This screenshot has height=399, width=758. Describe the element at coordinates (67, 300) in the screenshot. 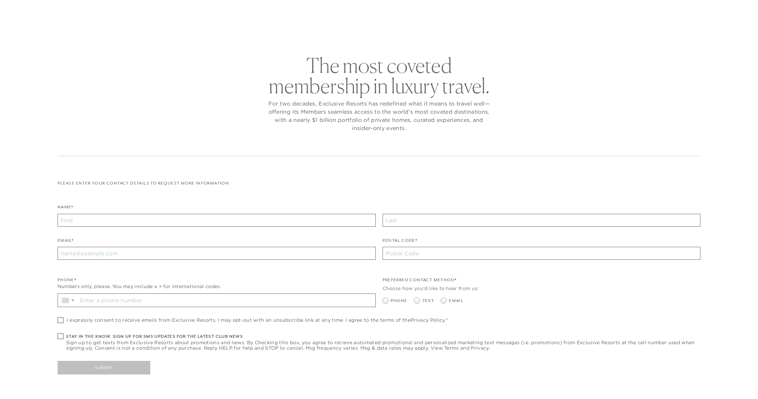

I see `div: Country Code Selector` at that location.